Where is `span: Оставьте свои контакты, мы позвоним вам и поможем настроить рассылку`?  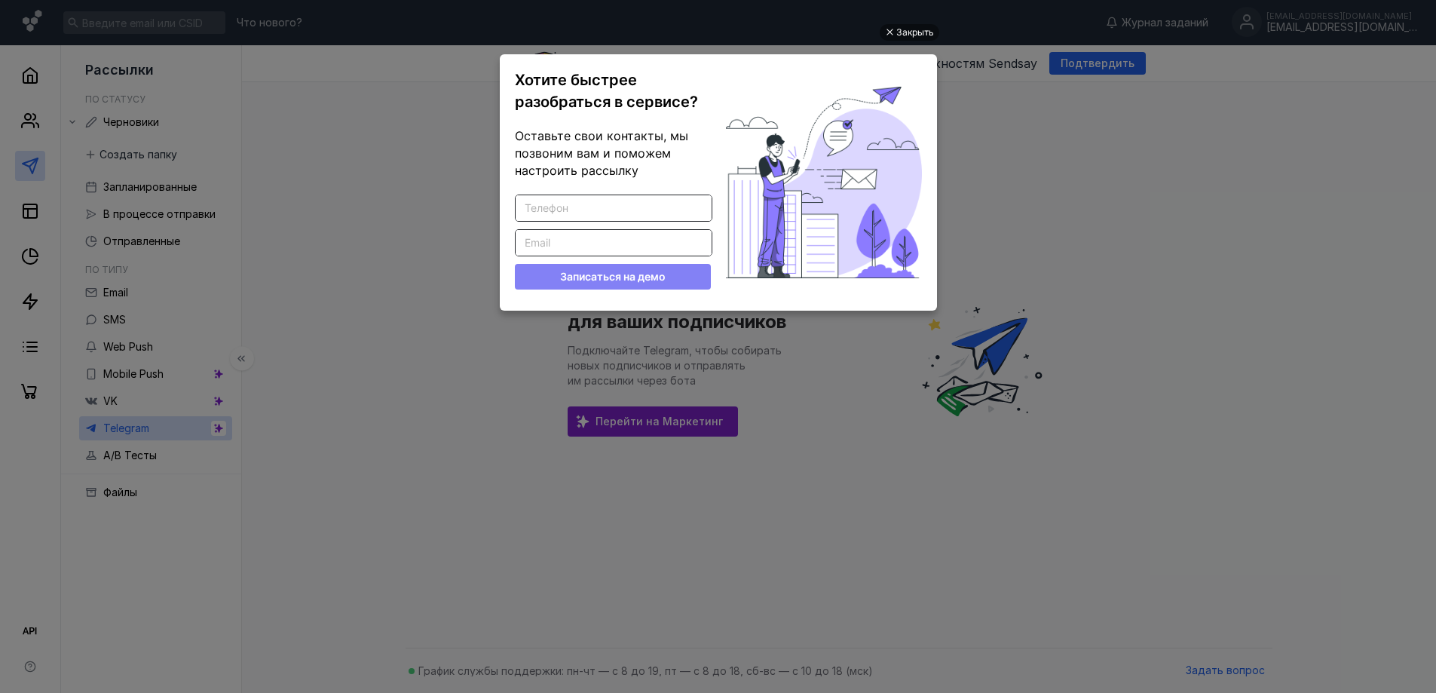 span: Оставьте свои контакты, мы позвоним вам и поможем настроить рассылку is located at coordinates (601, 153).